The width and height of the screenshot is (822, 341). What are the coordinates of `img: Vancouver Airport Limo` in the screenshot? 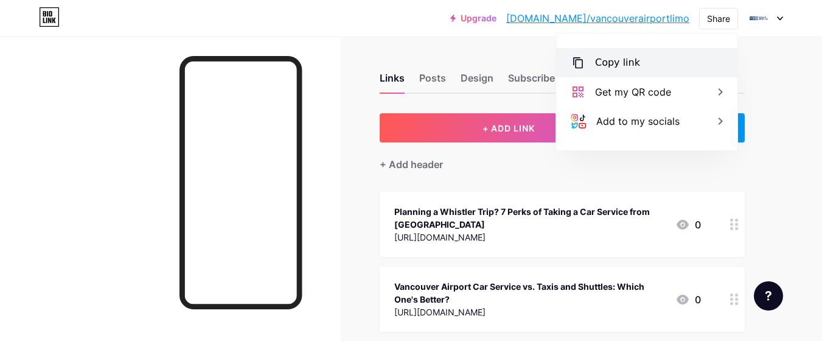 It's located at (759, 18).